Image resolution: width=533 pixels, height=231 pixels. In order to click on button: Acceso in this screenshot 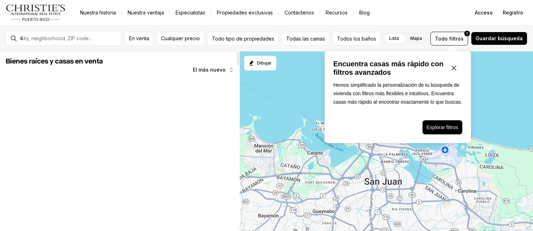, I will do `click(484, 13)`.